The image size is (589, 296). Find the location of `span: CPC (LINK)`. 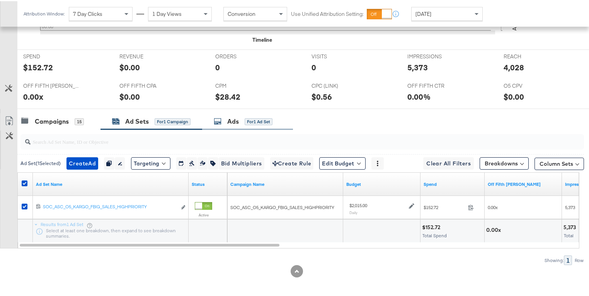

span: CPC (LINK) is located at coordinates (341, 85).